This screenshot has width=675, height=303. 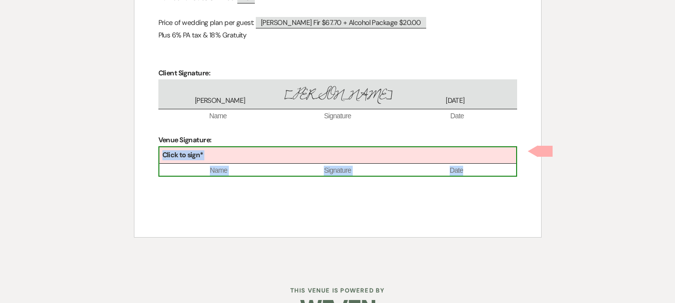 What do you see at coordinates (338, 35) in the screenshot?
I see `p: Plus 6% PA tax & 18% Gratuity` at bounding box center [338, 35].